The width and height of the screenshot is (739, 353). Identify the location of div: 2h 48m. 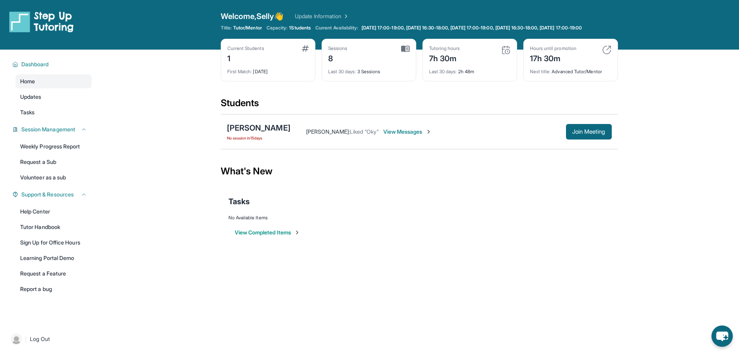
(470, 69).